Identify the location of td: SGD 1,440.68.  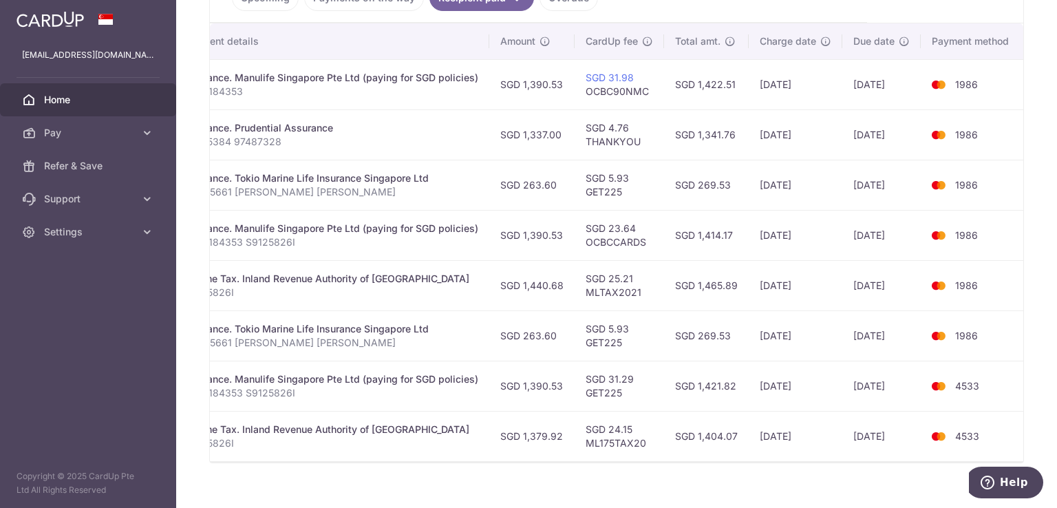
(532, 285).